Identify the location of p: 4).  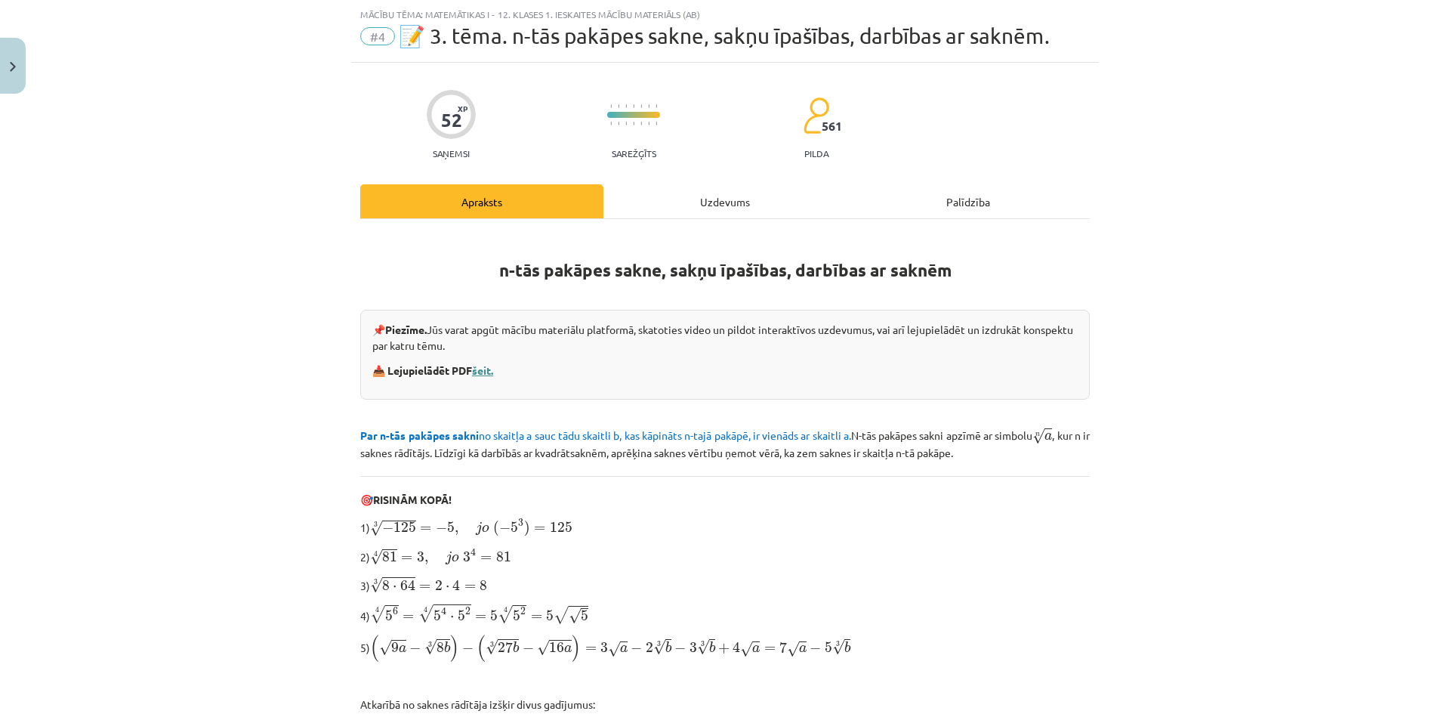
(725, 613).